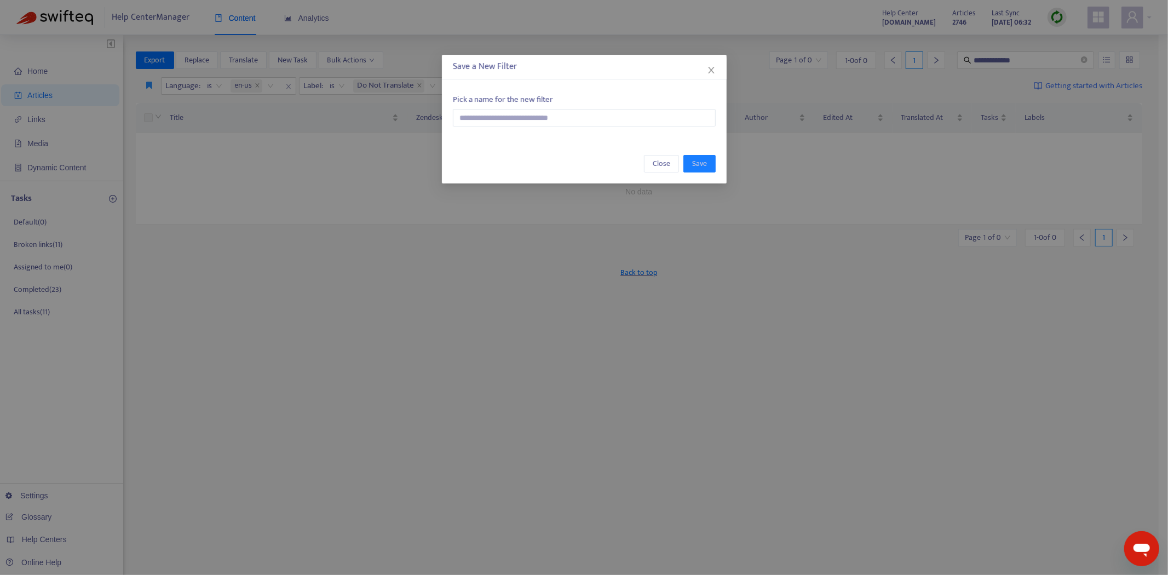 The height and width of the screenshot is (575, 1168). Describe the element at coordinates (584, 100) in the screenshot. I see `h6: Pick a name for the new filter` at that location.